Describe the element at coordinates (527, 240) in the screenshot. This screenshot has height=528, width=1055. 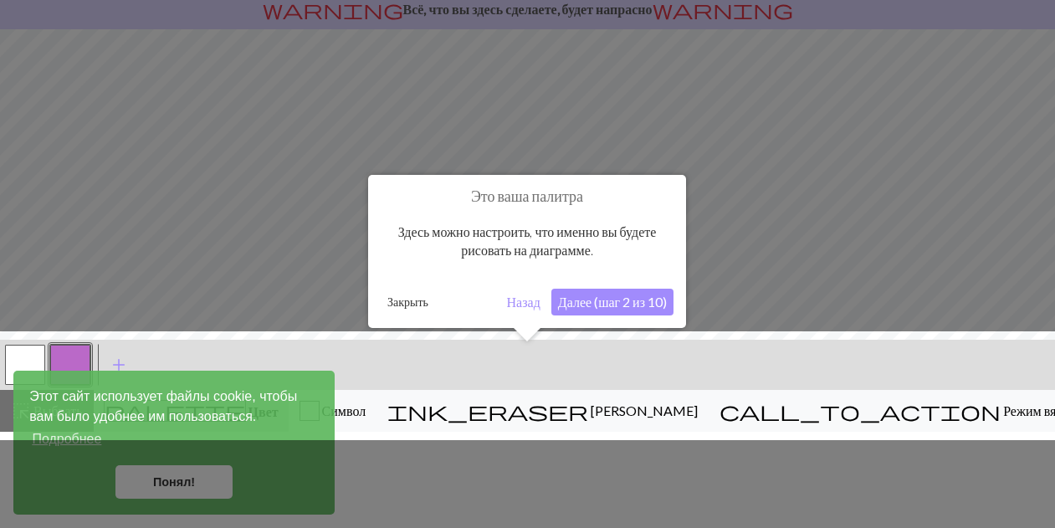
I see `ya-tr-span: Здесь можно настроить, что именно вы будете рисовать на диаграмме.` at that location.